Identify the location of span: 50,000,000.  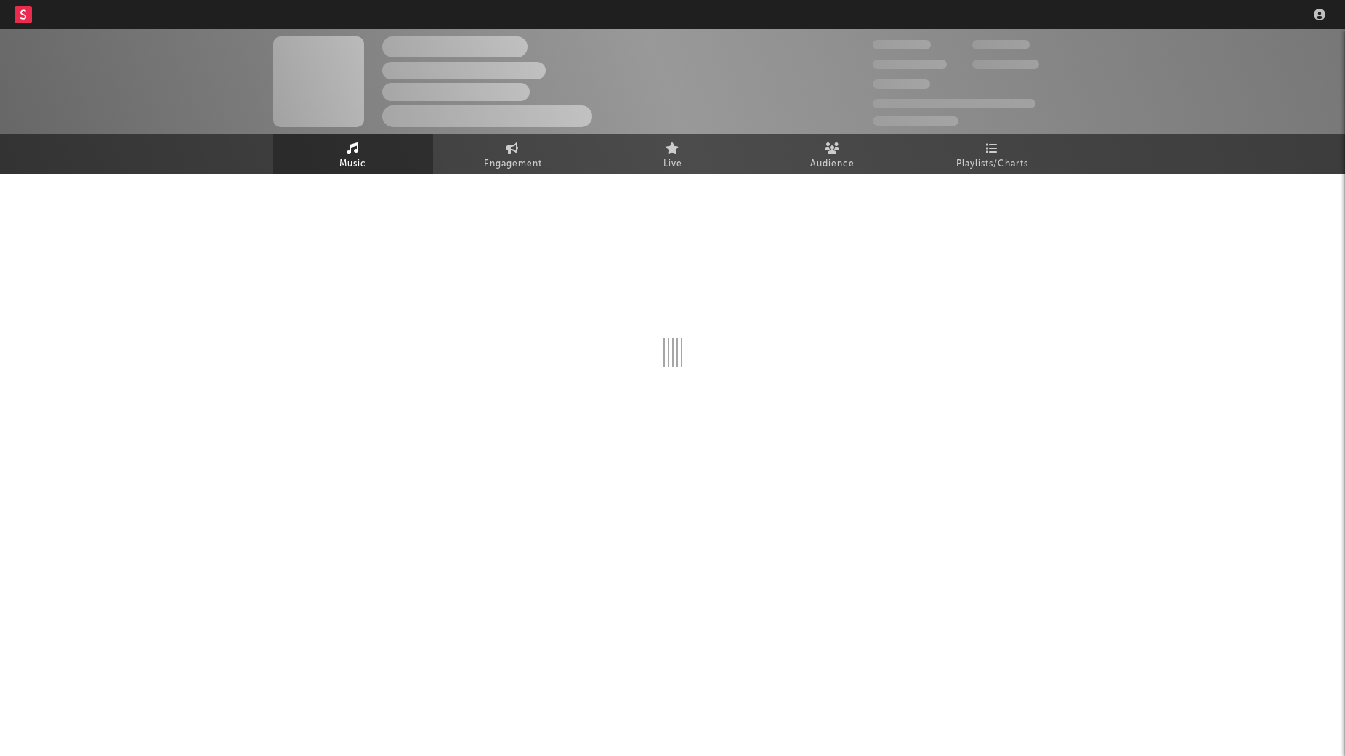
(910, 64).